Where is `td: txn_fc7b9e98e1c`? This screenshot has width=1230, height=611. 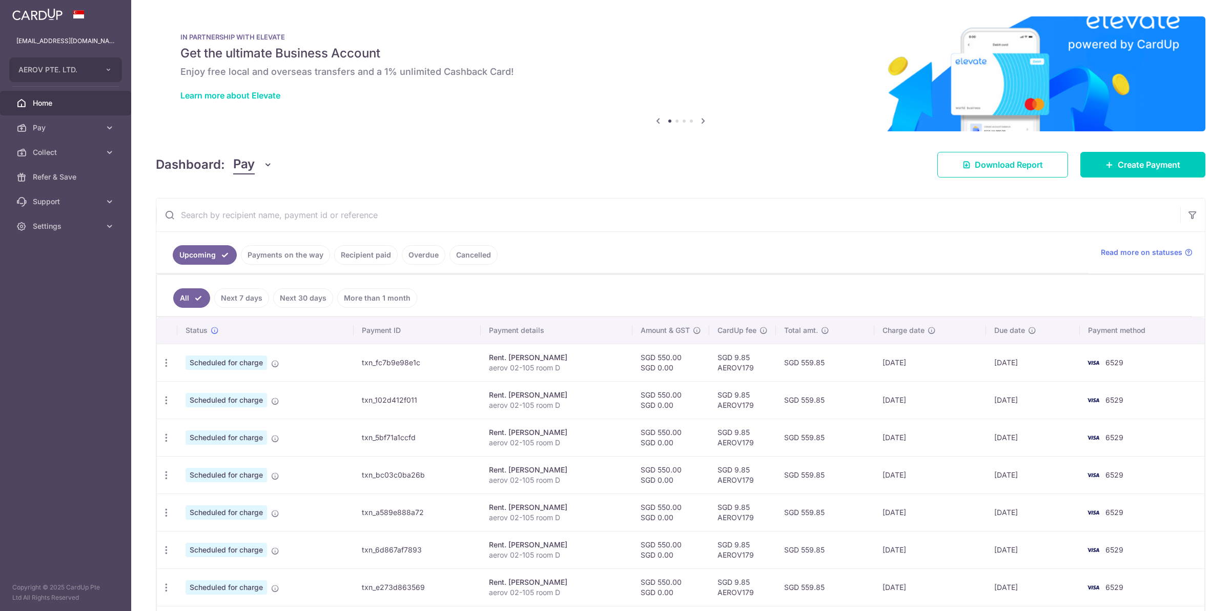 td: txn_fc7b9e98e1c is located at coordinates (417, 362).